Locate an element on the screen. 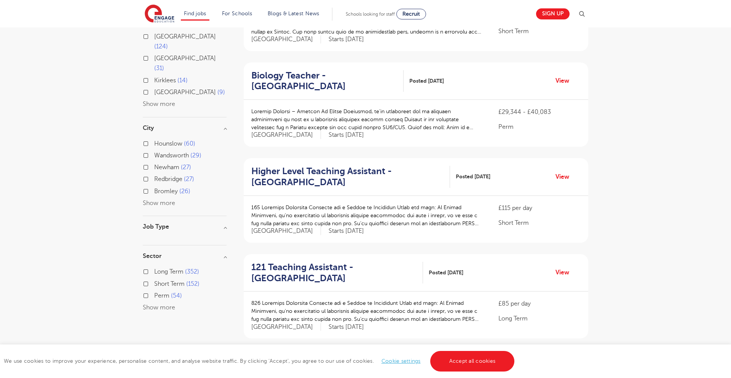 The image size is (731, 378). p: Perm is located at coordinates (539, 127).